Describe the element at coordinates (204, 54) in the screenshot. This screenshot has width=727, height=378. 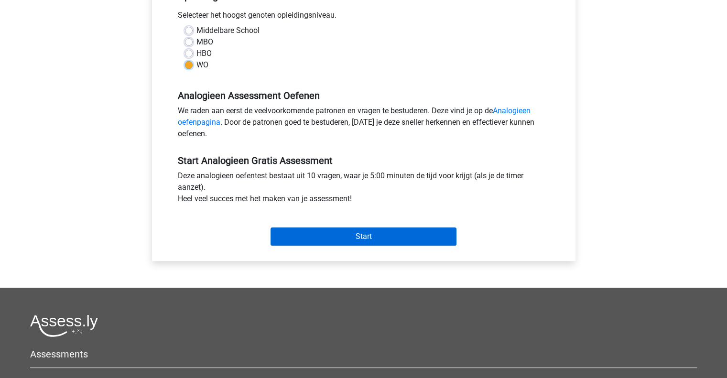
I see `label: HBO` at that location.